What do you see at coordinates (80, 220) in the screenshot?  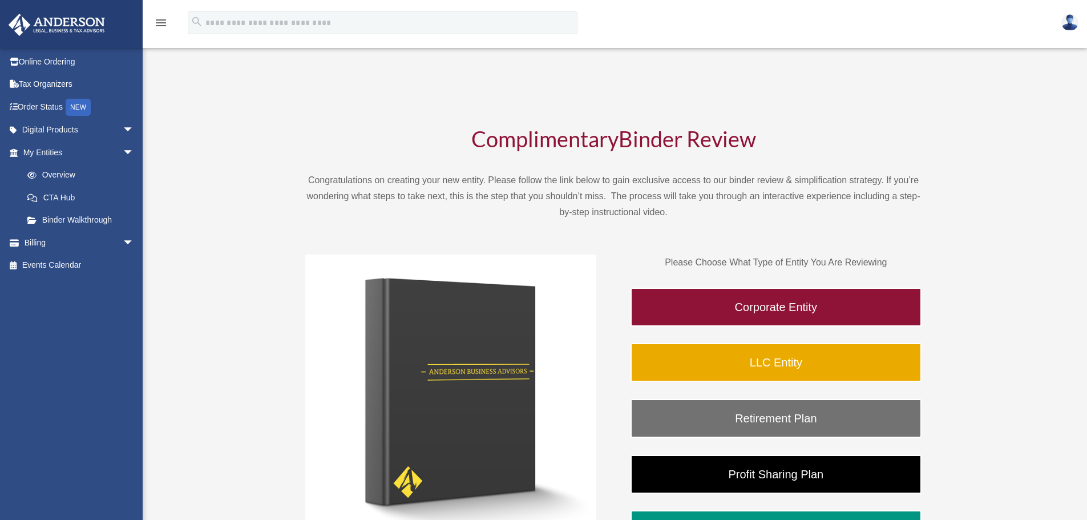 I see `a: Binder Walkthrough` at bounding box center [80, 220].